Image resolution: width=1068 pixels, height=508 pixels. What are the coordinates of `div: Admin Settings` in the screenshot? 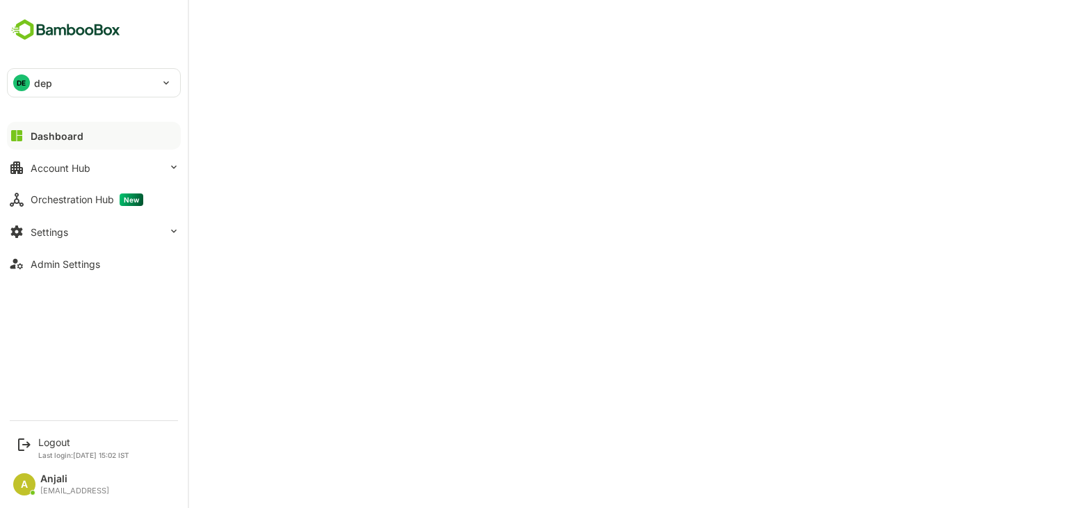 It's located at (65, 264).